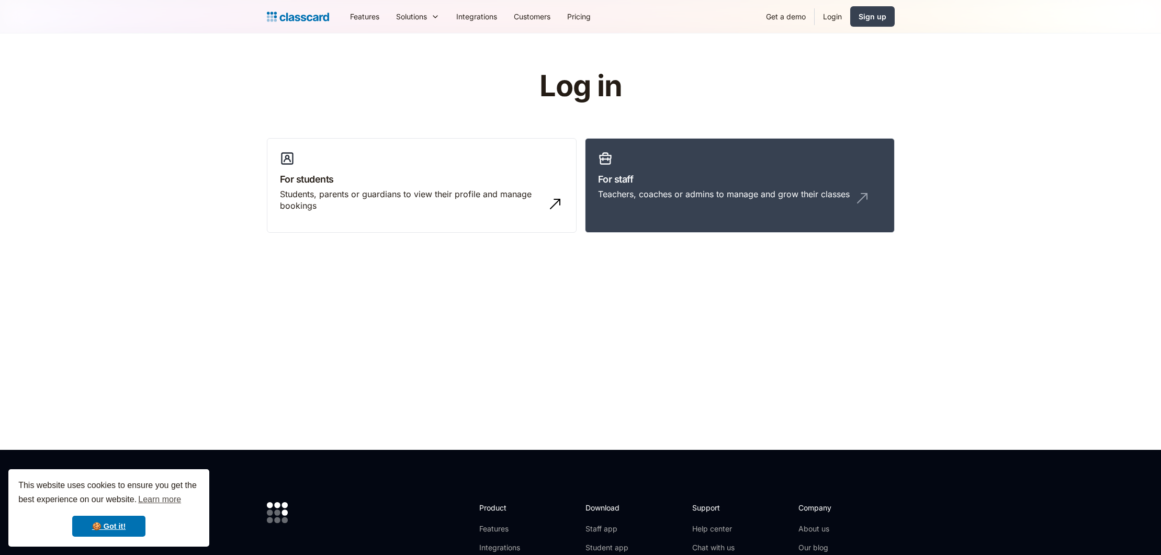 This screenshot has width=1161, height=555. What do you see at coordinates (507, 507) in the screenshot?
I see `h2: Product` at bounding box center [507, 507].